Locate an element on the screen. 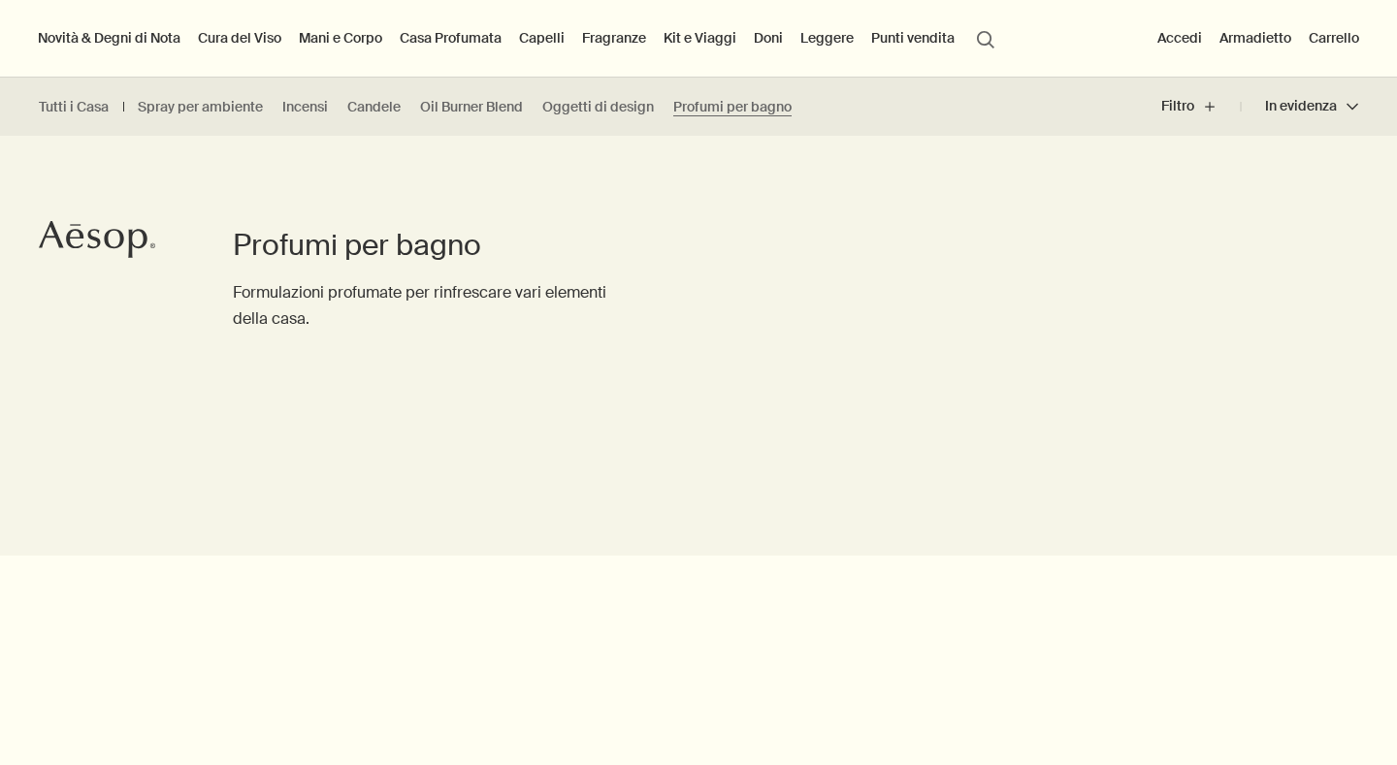 The image size is (1397, 765). button: Salva nell'armadietto. is located at coordinates (434, 643).